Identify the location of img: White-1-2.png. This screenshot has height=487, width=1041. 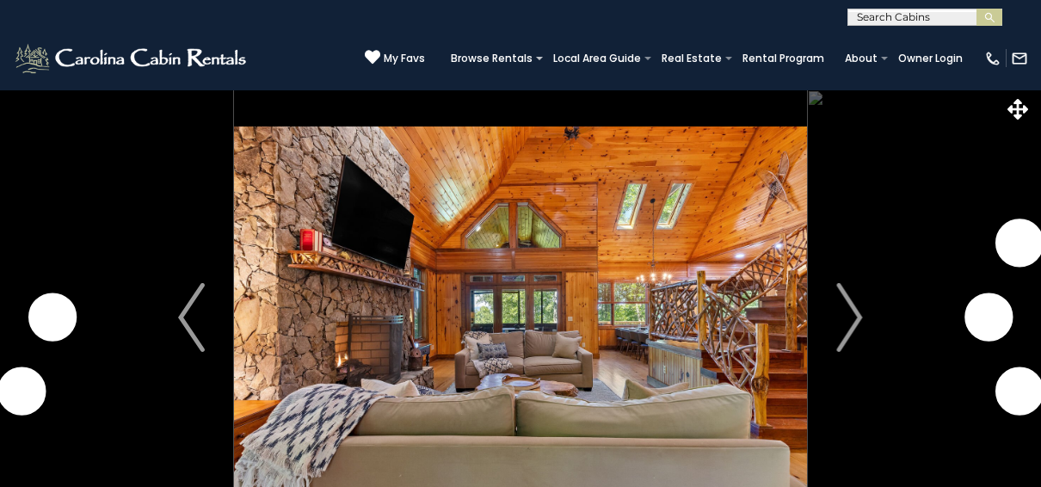
(132, 58).